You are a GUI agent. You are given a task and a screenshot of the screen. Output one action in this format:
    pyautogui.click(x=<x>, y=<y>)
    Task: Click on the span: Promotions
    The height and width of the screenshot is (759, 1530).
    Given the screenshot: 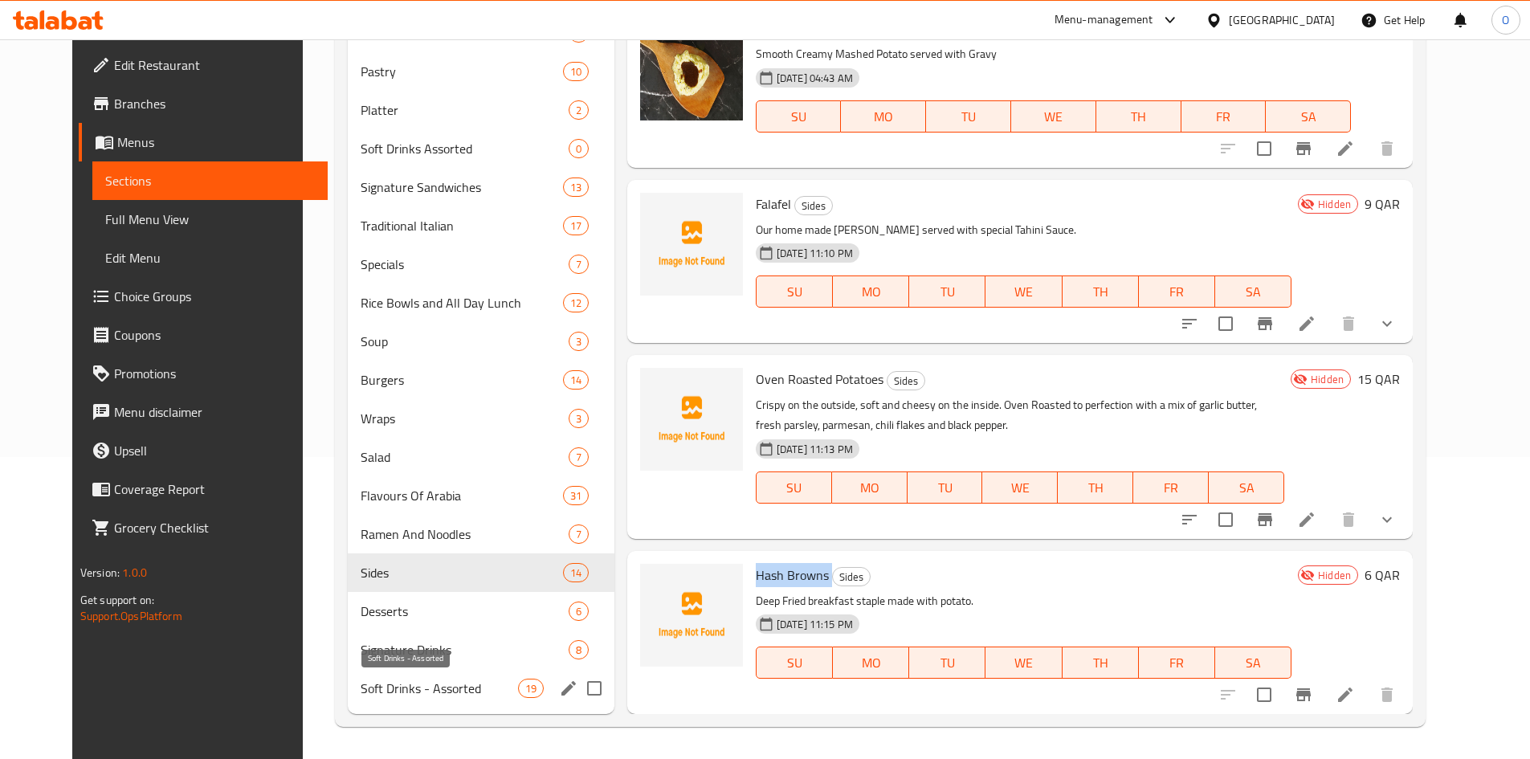 What is the action you would take?
    pyautogui.click(x=214, y=373)
    